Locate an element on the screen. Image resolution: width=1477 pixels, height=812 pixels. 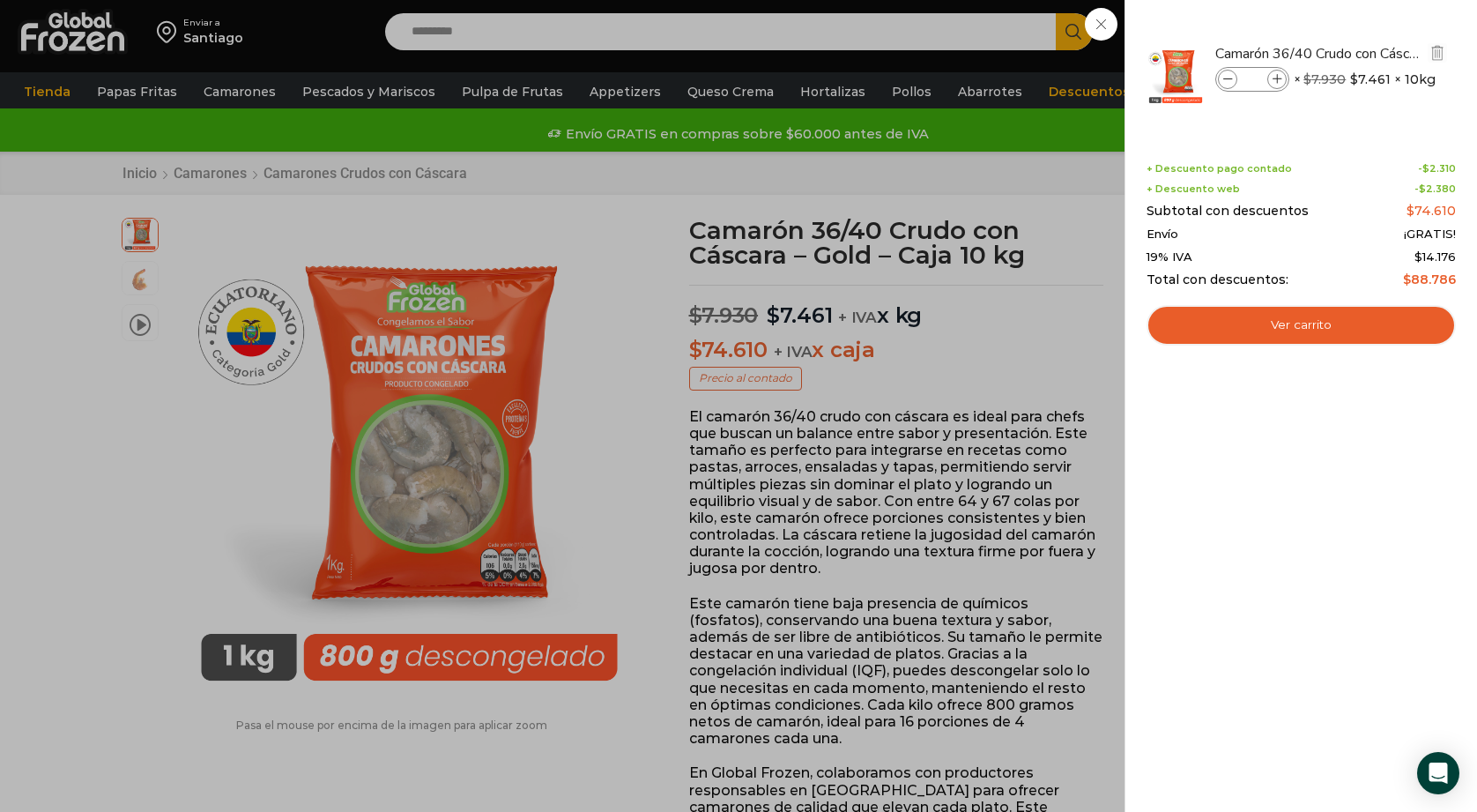
span: 19% IVA is located at coordinates (1169, 258).